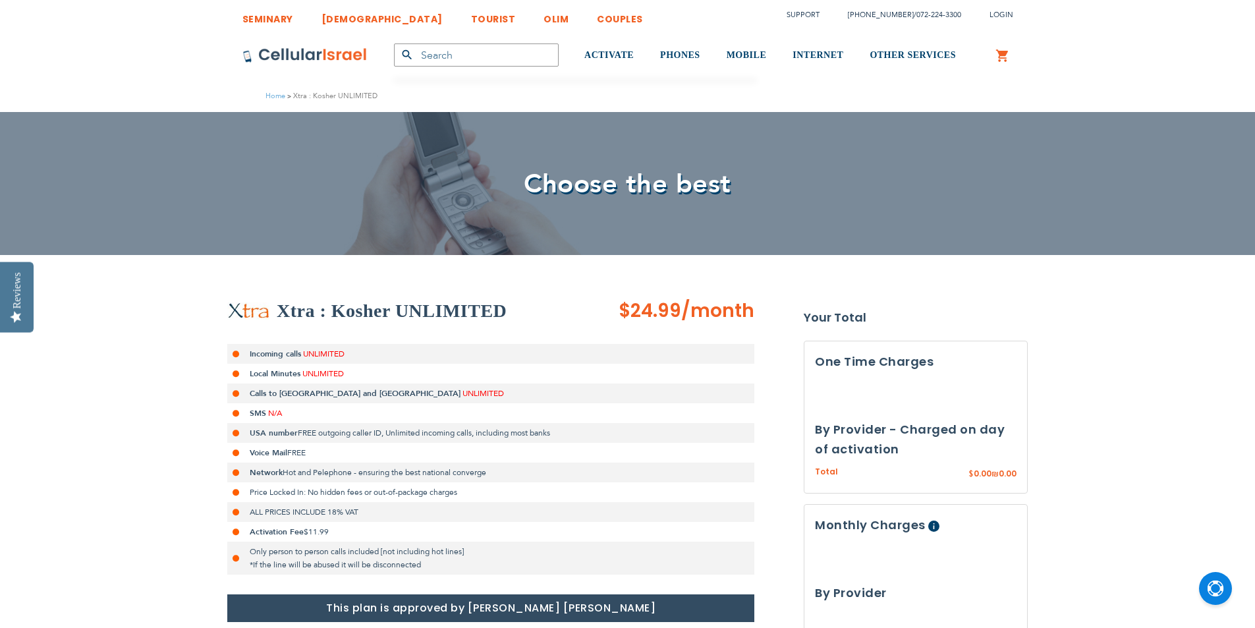  Describe the element at coordinates (316, 532) in the screenshot. I see `span: $11.99` at that location.